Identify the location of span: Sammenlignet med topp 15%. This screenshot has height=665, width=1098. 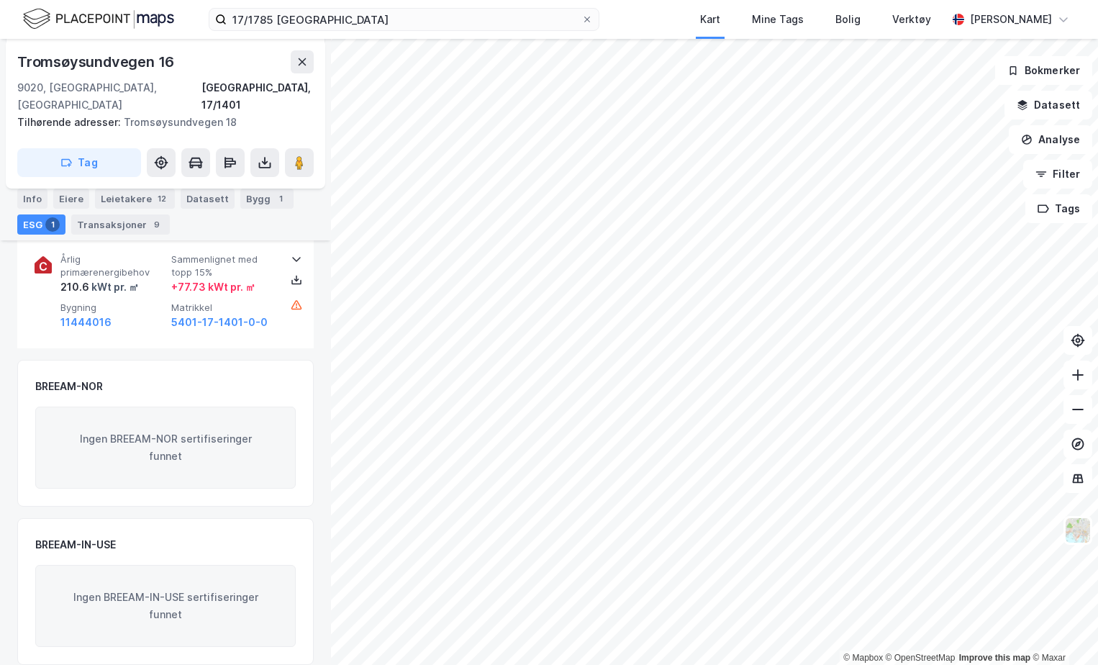
(224, 266).